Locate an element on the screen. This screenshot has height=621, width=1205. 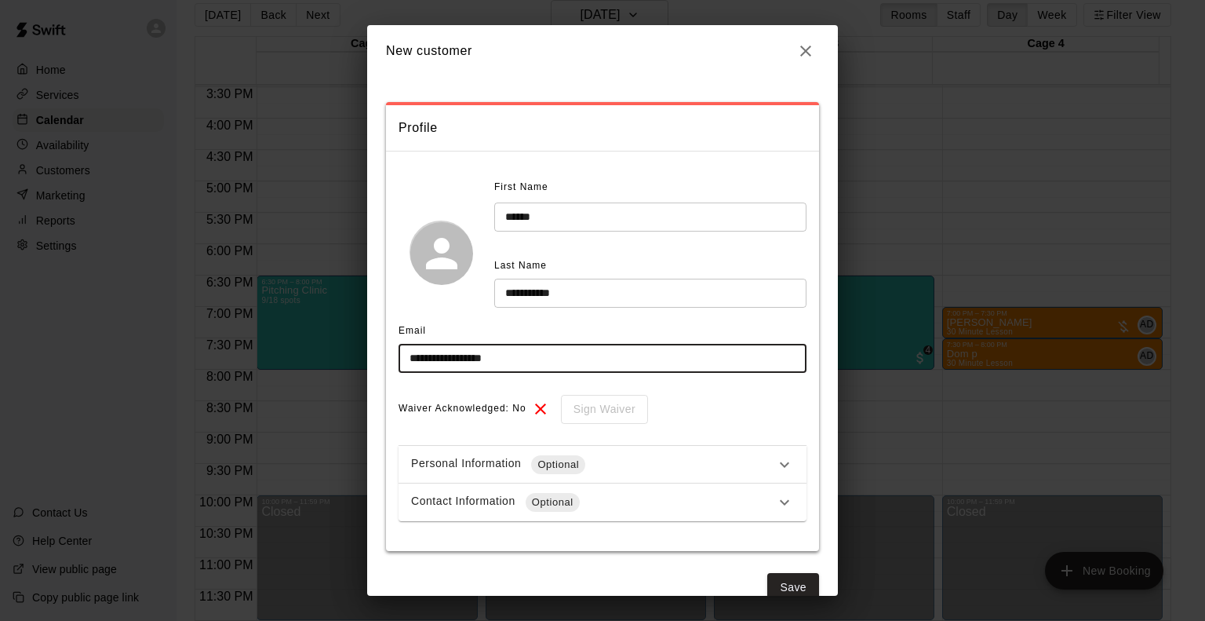
h6: New customer is located at coordinates (429, 51).